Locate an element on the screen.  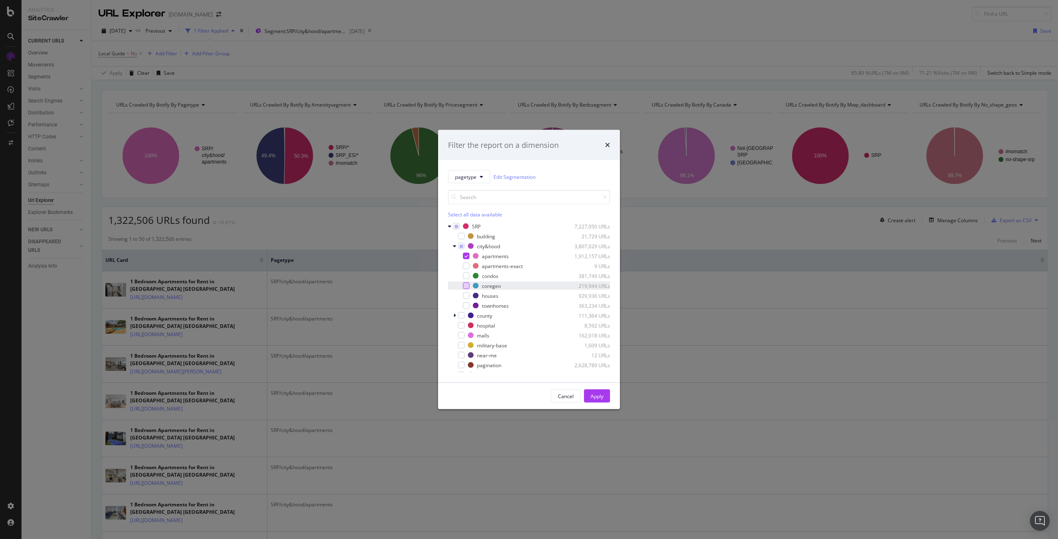
button: pagetype is located at coordinates (469, 177).